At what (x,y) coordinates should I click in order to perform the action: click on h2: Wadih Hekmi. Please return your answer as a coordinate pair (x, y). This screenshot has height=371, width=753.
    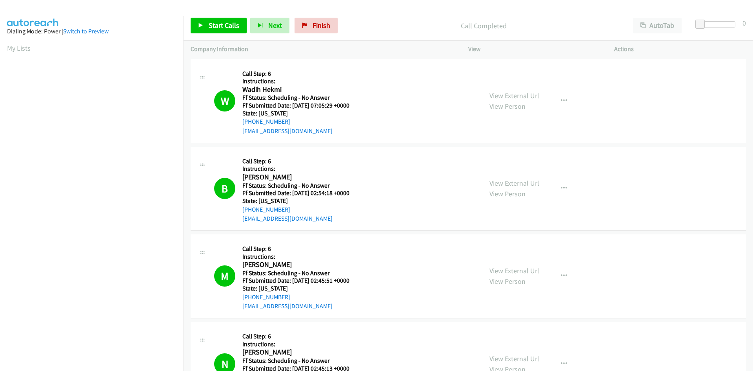
    Looking at the image, I should click on (301, 89).